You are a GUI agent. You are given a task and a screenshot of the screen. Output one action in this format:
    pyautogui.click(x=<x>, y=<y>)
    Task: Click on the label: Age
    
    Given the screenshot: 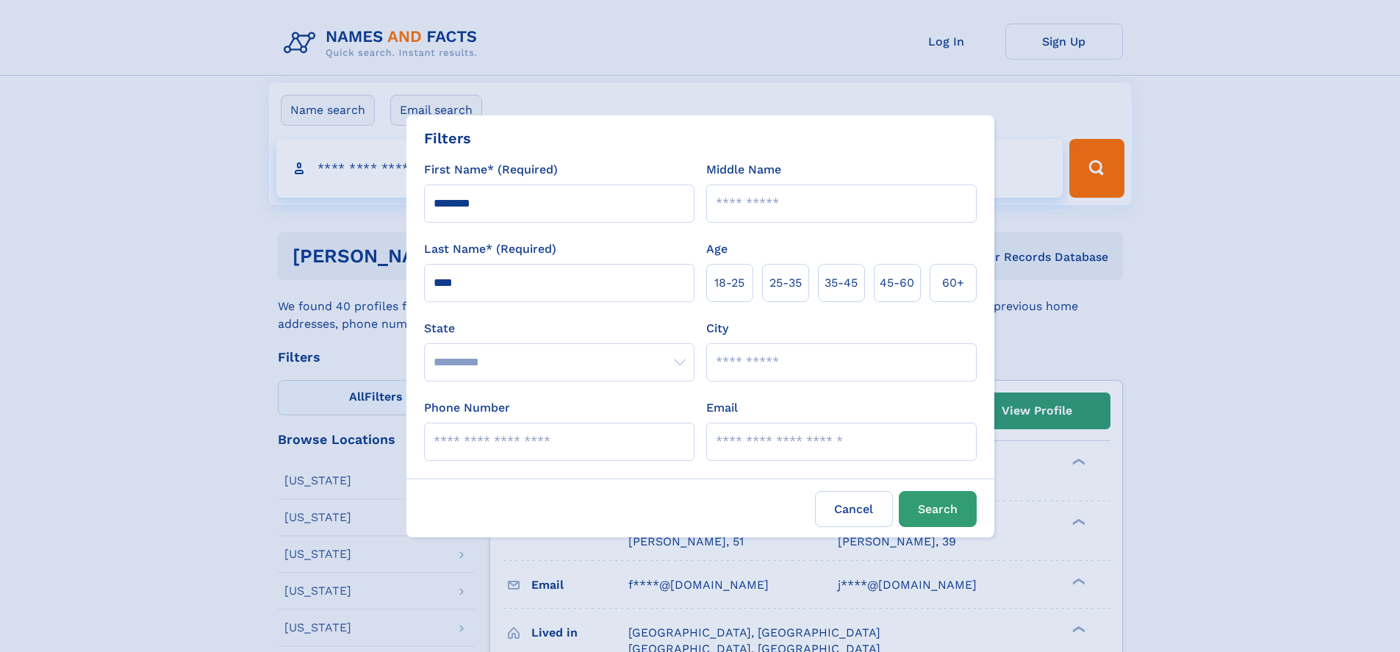 What is the action you would take?
    pyautogui.click(x=717, y=249)
    